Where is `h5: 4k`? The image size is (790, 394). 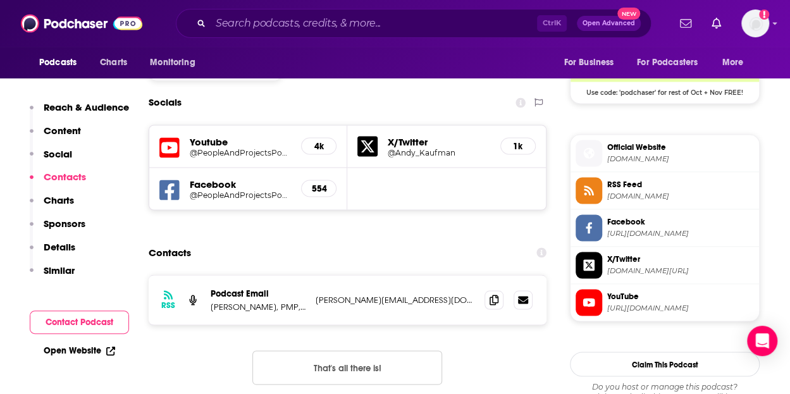 h5: 4k is located at coordinates (319, 145).